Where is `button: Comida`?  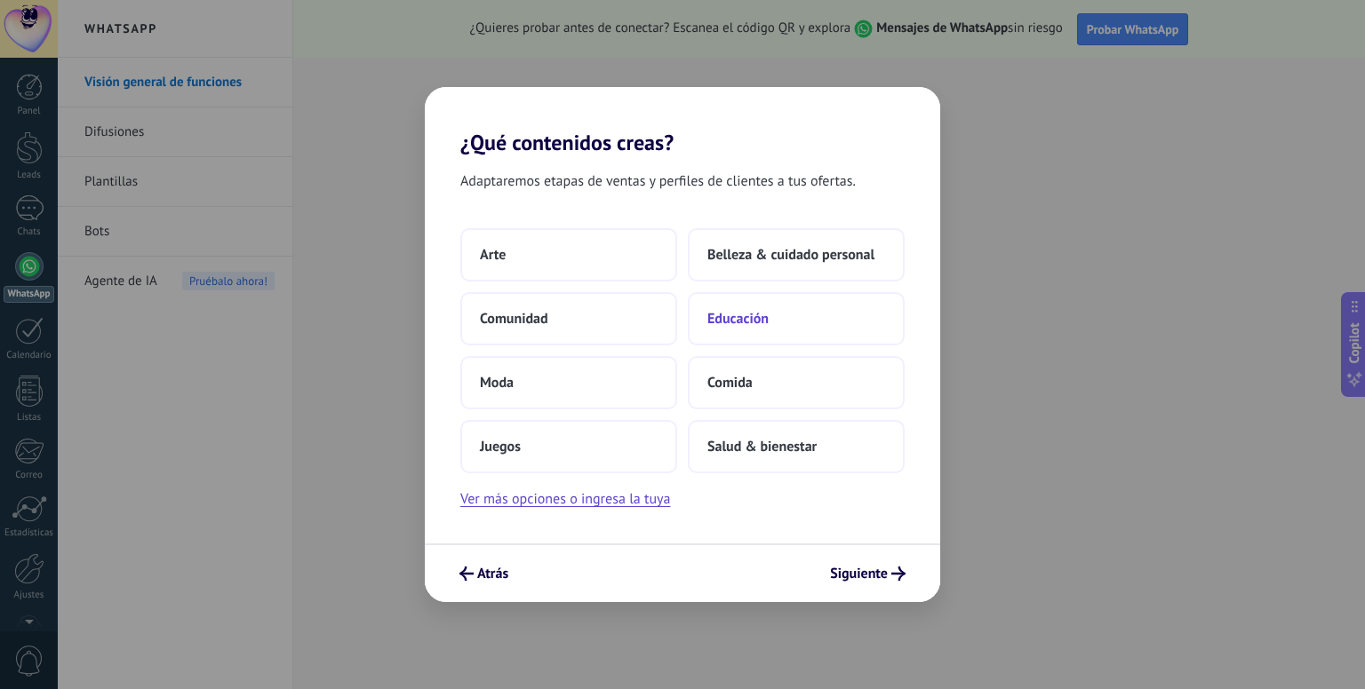
button: Comida is located at coordinates (796, 383).